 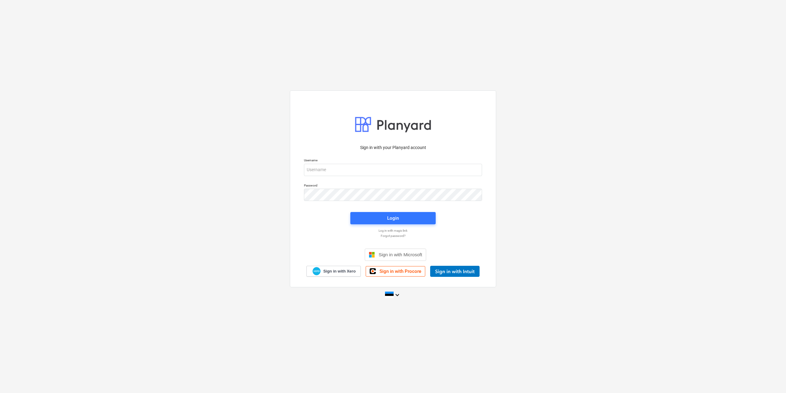 I want to click on input: Username, so click(x=393, y=170).